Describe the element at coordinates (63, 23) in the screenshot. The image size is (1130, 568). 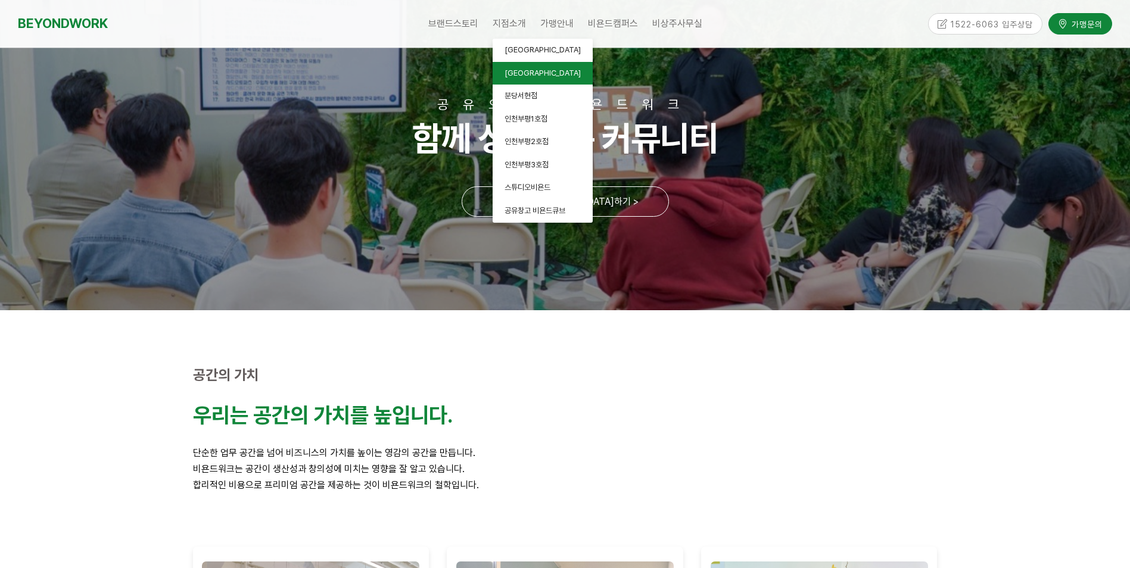
I see `a: BEYONDWORK` at that location.